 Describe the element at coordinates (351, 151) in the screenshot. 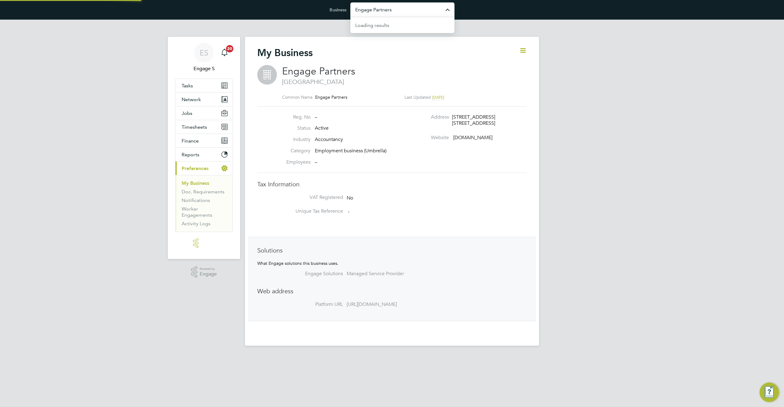

I see `span: Employment business (Umbrella)` at that location.